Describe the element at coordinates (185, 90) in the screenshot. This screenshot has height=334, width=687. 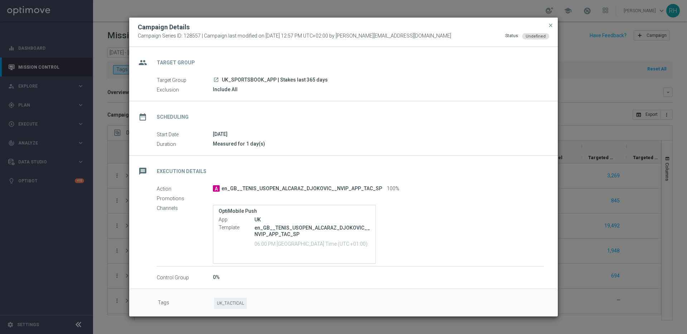
I see `label: Exclusion` at that location.